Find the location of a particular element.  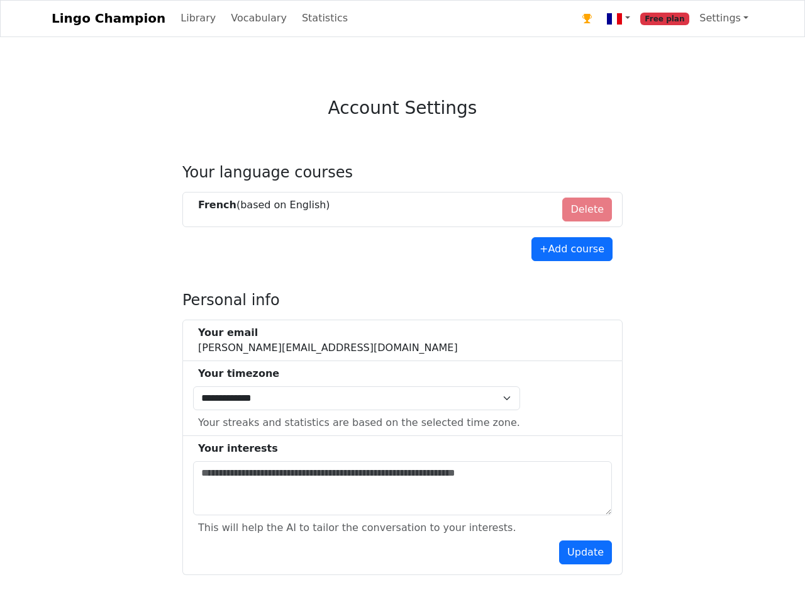

div: Your interests is located at coordinates (405, 448).